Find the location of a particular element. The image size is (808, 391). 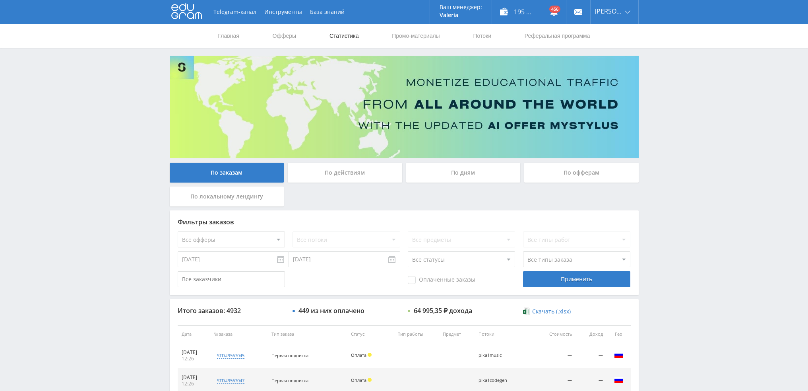

span: Скачать (.xlsx) is located at coordinates (551, 311).